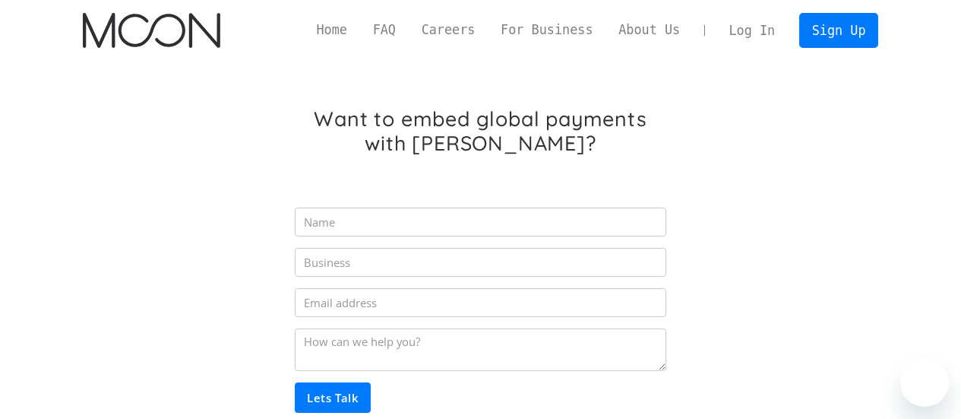 This screenshot has height=419, width=961. Describe the element at coordinates (649, 30) in the screenshot. I see `a: About Us` at that location.